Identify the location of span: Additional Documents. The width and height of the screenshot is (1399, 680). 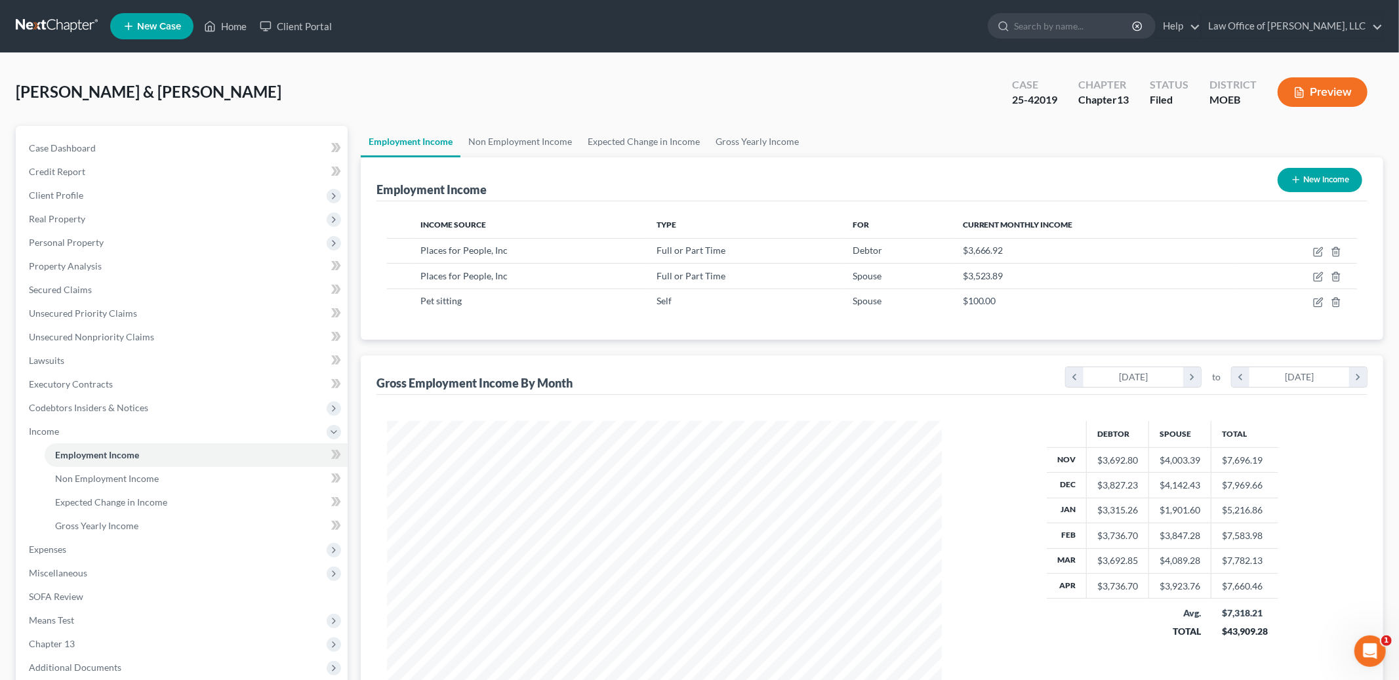
(75, 667).